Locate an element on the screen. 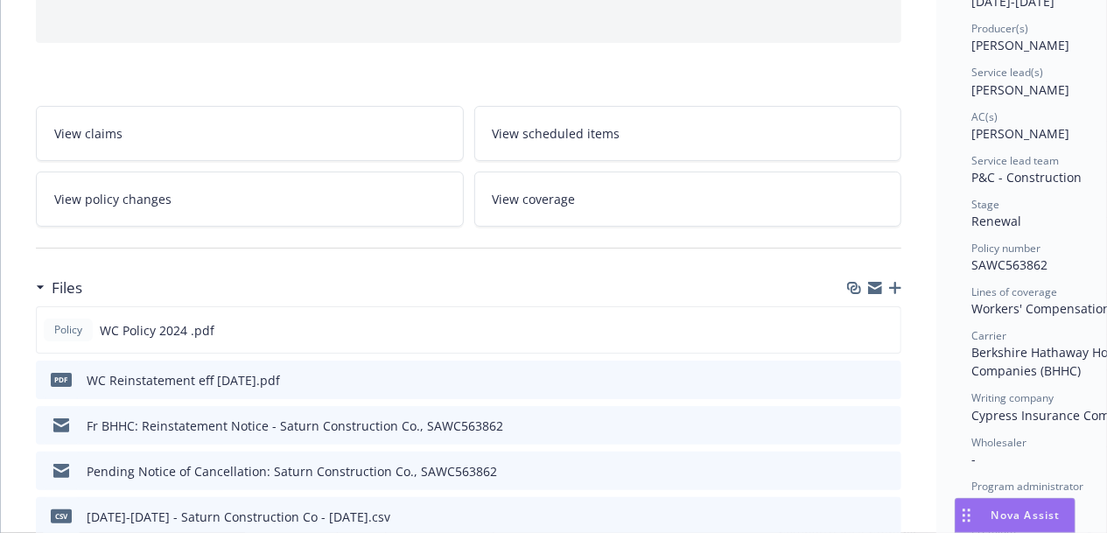 The image size is (1107, 533). span: pdf is located at coordinates (61, 379).